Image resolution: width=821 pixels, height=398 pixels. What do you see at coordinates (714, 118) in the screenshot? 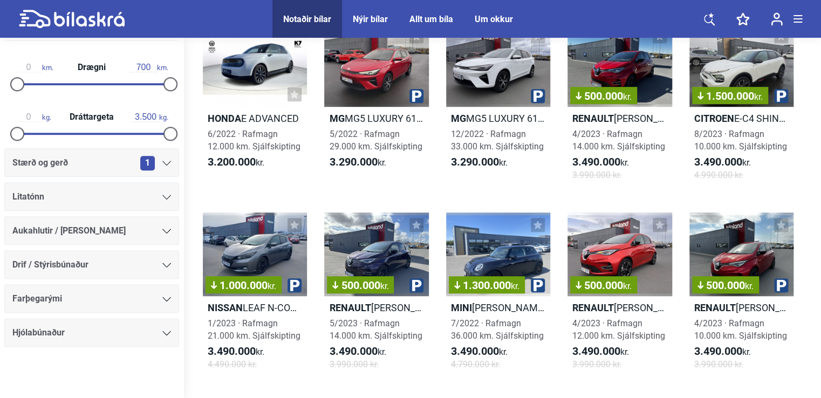
I see `b: Citroen` at bounding box center [714, 118].